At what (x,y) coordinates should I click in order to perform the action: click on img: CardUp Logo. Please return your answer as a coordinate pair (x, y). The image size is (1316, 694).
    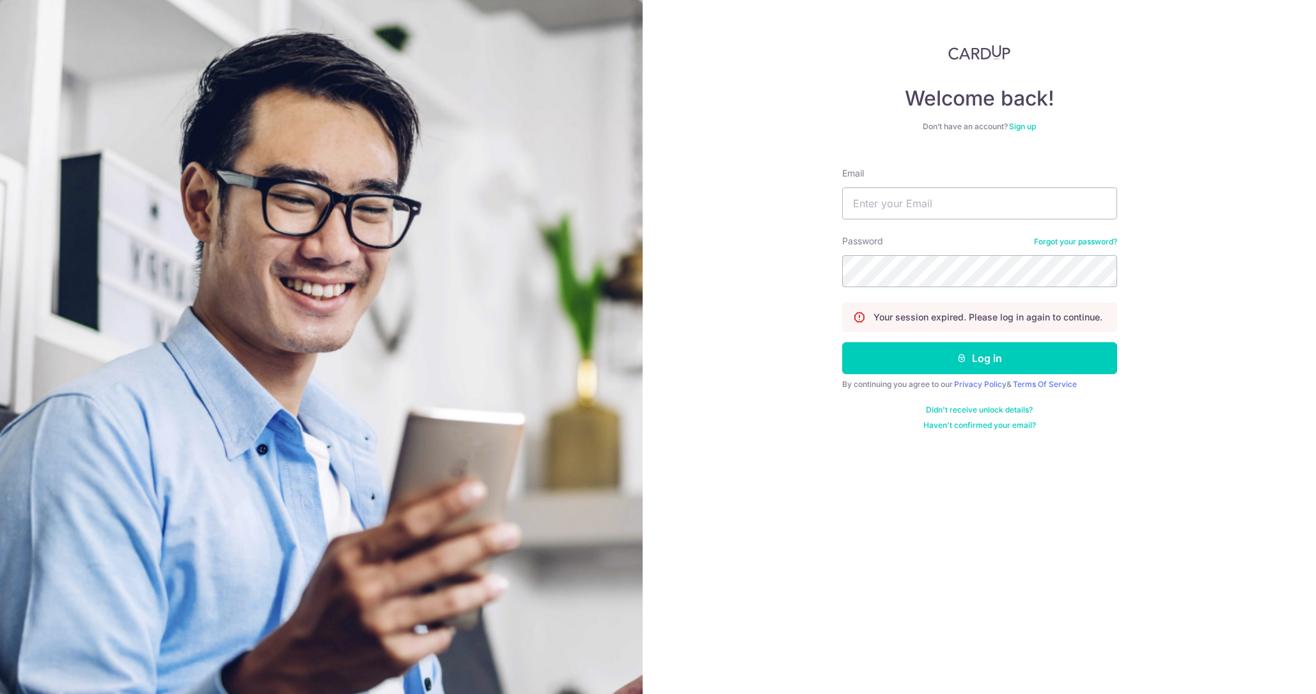
    Looking at the image, I should click on (980, 52).